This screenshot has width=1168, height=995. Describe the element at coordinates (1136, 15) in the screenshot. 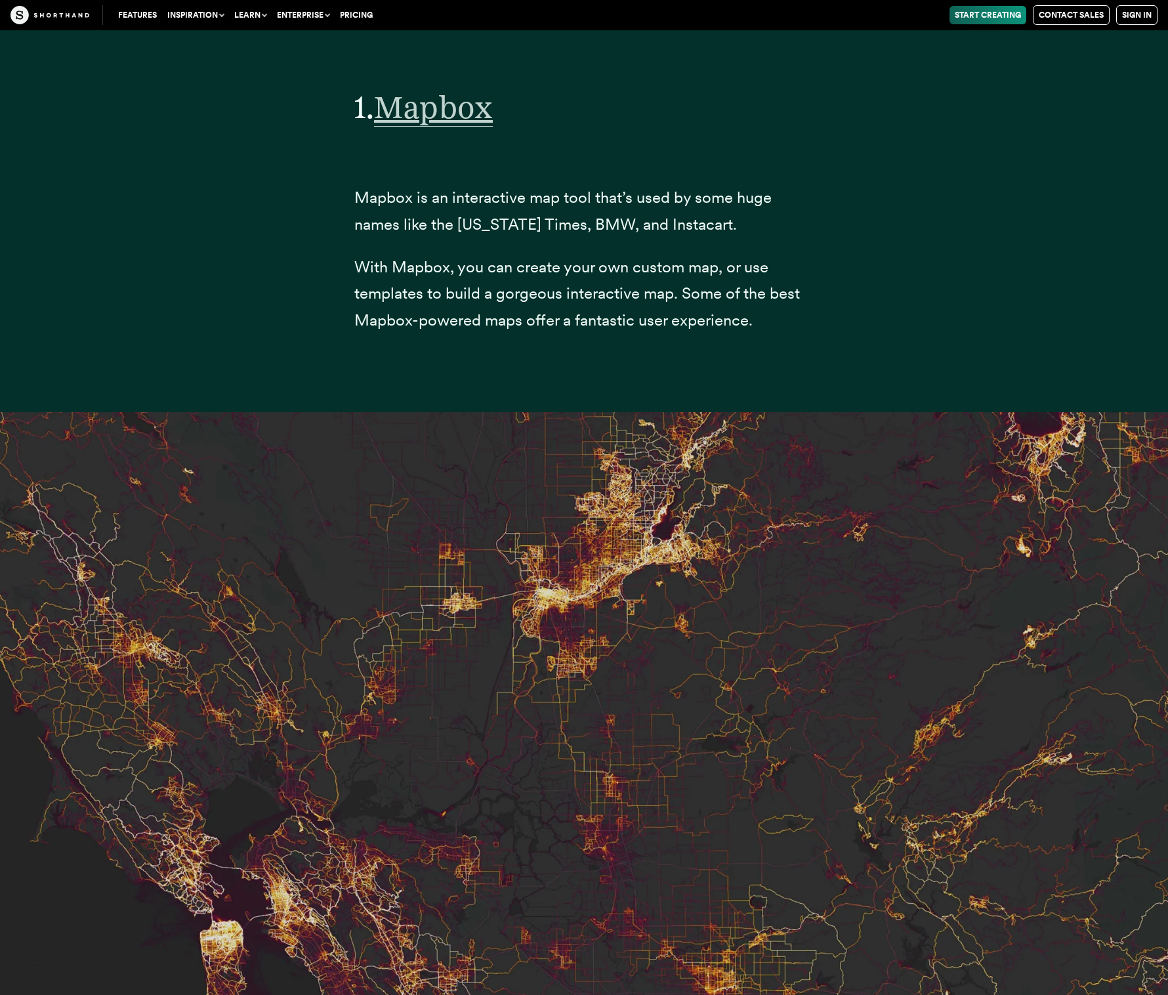

I see `a: Sign in` at that location.